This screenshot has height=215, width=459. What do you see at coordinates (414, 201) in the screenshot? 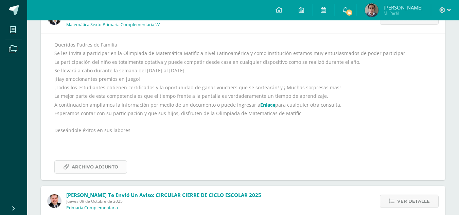
I see `span: Ver detalle` at bounding box center [414, 201].